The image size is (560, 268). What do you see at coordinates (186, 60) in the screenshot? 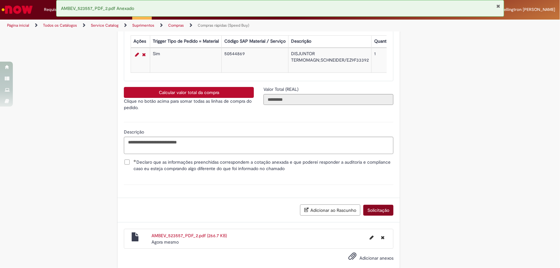
I see `td: Sim` at bounding box center [186, 60].